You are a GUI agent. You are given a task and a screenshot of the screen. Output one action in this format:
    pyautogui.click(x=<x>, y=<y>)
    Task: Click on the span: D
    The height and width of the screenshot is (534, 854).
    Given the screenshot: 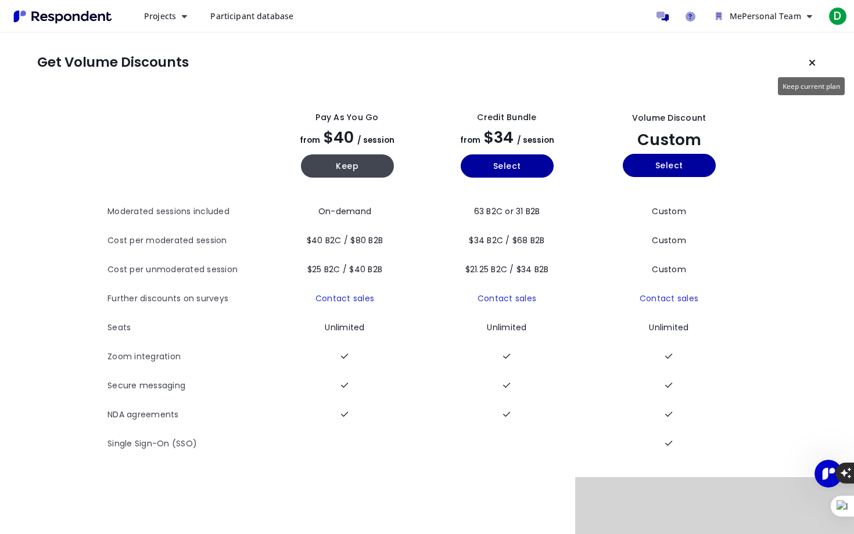 What is the action you would take?
    pyautogui.click(x=837, y=16)
    